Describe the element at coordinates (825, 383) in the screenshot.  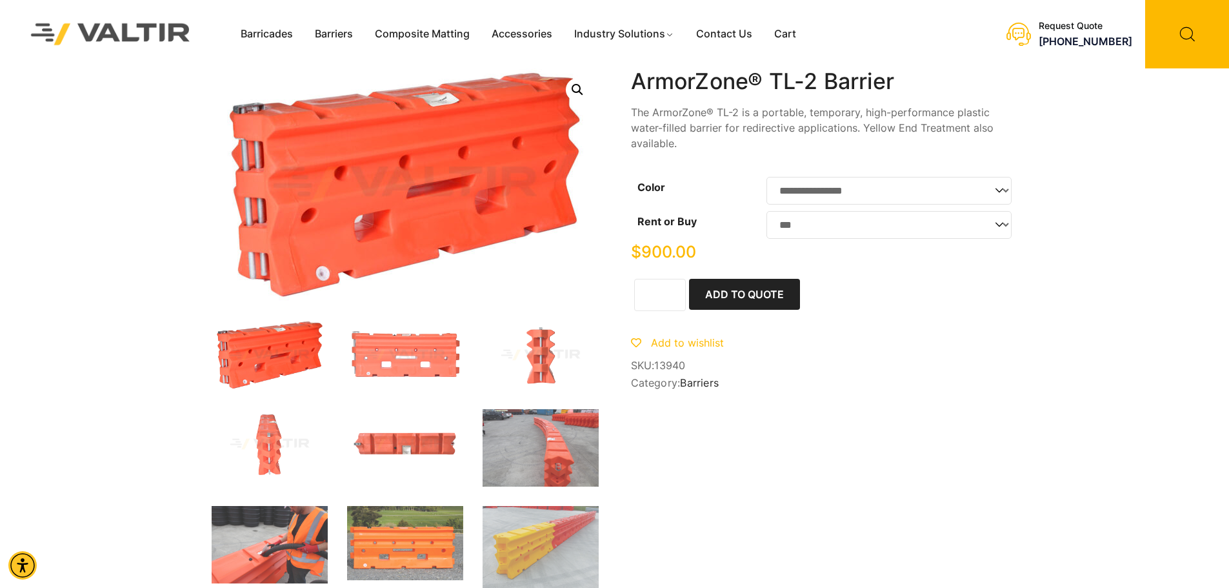
I see `span: Category:` at that location.